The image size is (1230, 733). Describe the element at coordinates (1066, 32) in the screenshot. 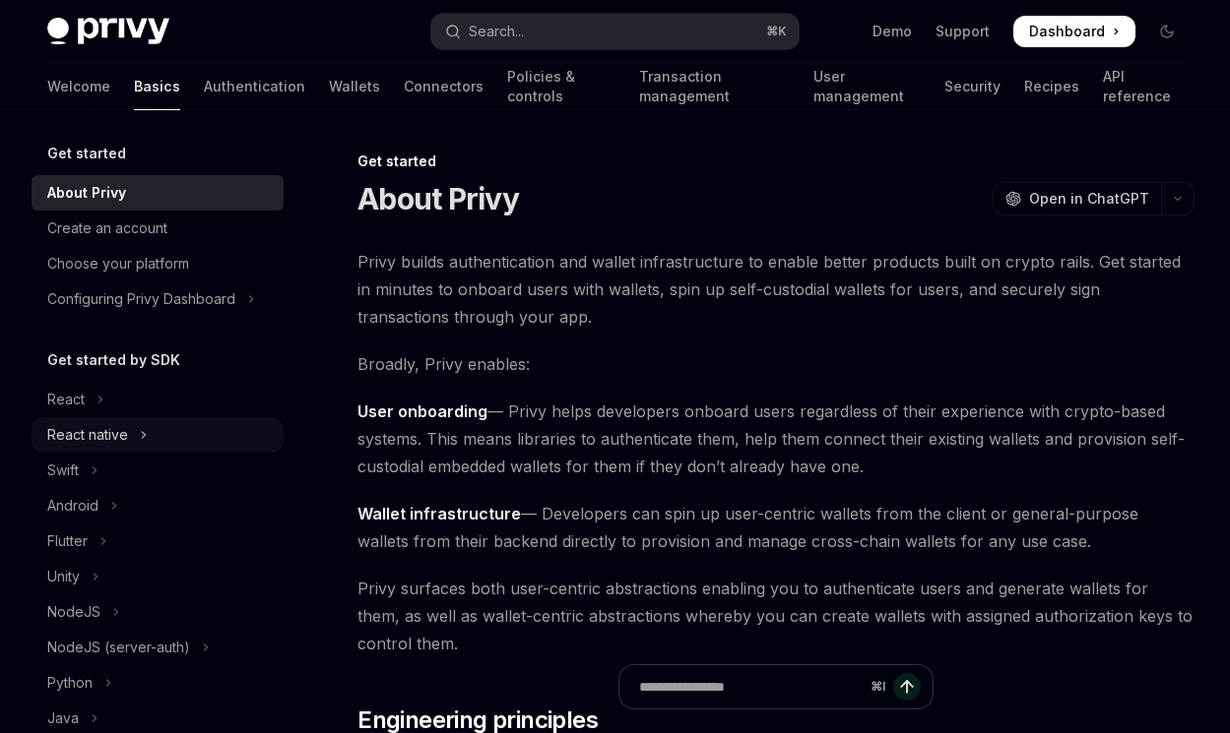

I see `span: Dashboard` at that location.